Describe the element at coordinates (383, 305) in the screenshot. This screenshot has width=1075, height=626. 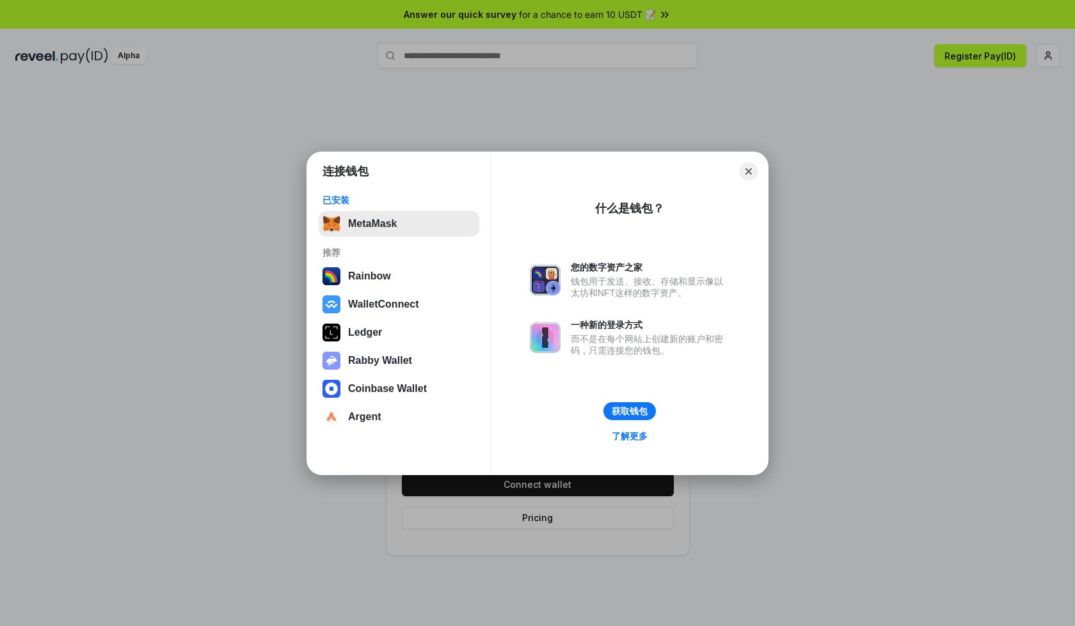
I see `div: WalletConnect` at that location.